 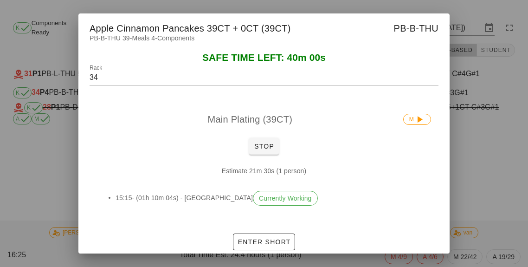 I want to click on div: Apple Cinnamon Pancakes 39CT + 0CT (39CT), so click(x=264, y=27).